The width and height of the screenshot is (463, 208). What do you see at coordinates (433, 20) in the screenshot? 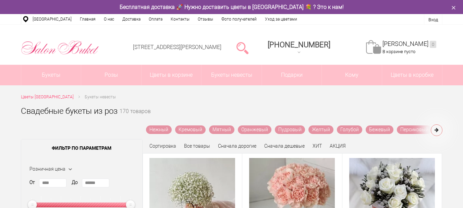
I see `a: Вход` at bounding box center [433, 20].